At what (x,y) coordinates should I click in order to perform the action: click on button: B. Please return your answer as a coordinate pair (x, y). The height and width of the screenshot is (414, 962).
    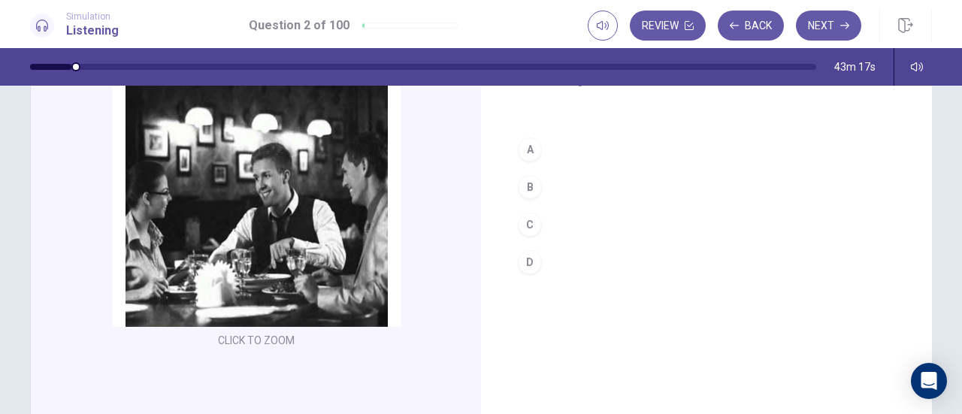
    Looking at the image, I should click on (707, 187).